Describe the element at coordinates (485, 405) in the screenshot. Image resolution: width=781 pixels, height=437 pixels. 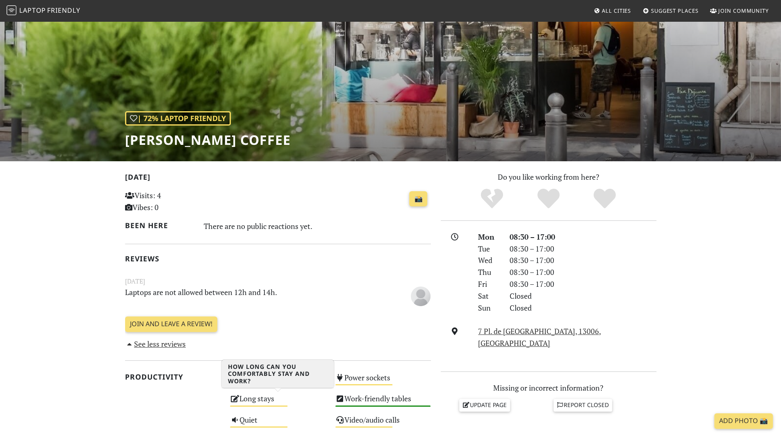
I see `a: Update page` at that location.